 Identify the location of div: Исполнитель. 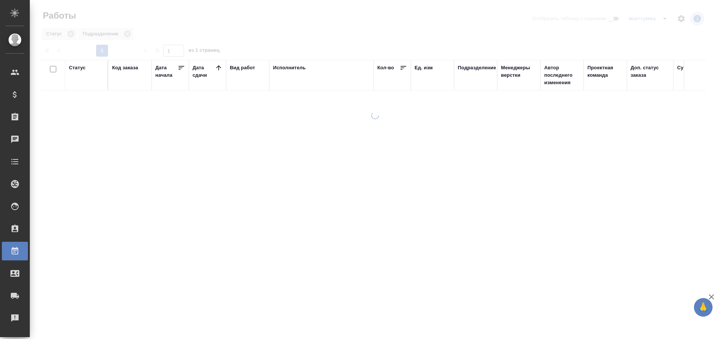
(290, 68).